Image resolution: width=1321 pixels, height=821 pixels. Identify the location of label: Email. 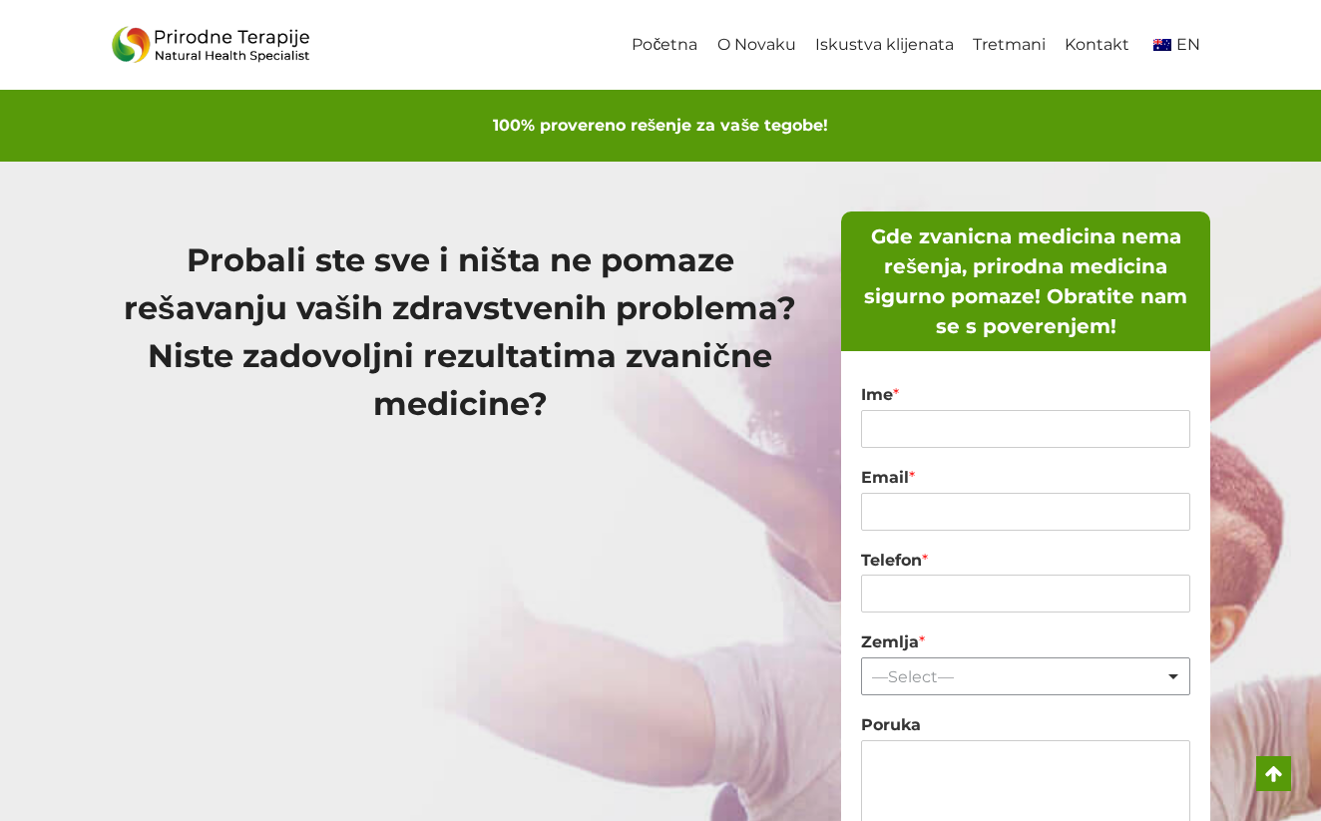
(1026, 478).